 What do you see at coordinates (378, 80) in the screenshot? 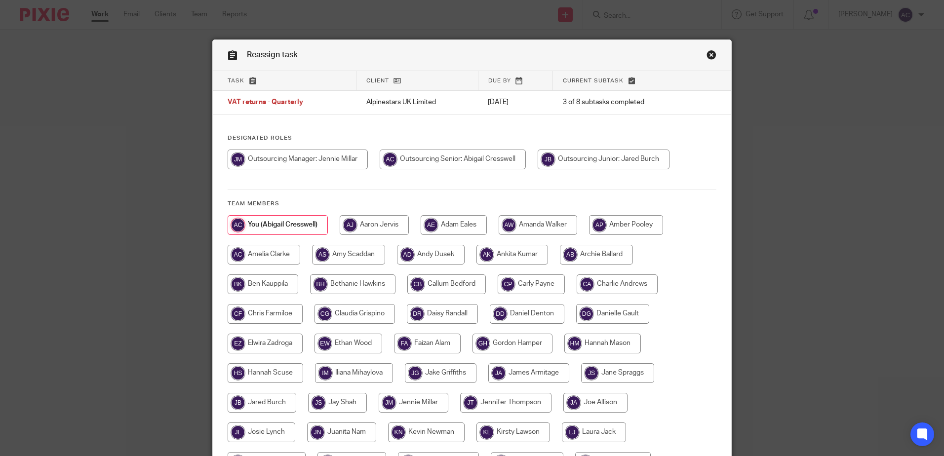
I see `span: Client` at bounding box center [378, 80].